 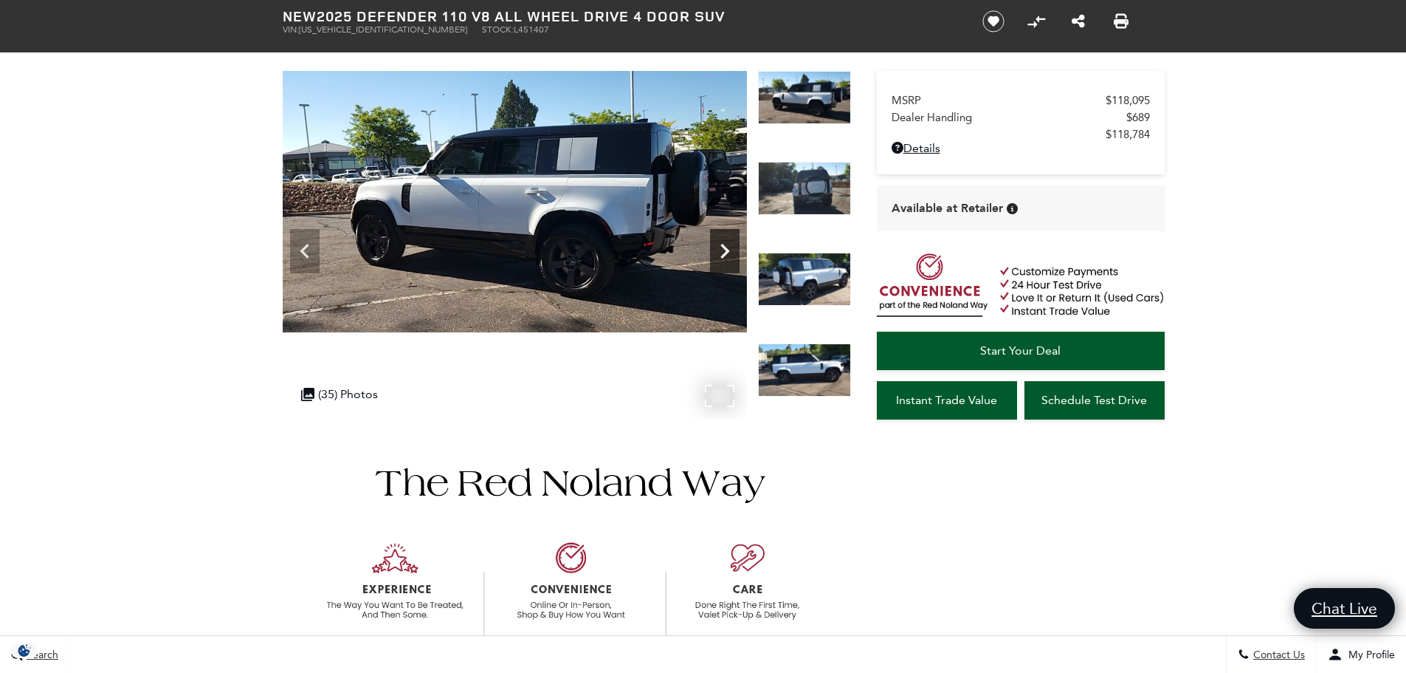 I want to click on a: MSRP $118,095, so click(x=1021, y=100).